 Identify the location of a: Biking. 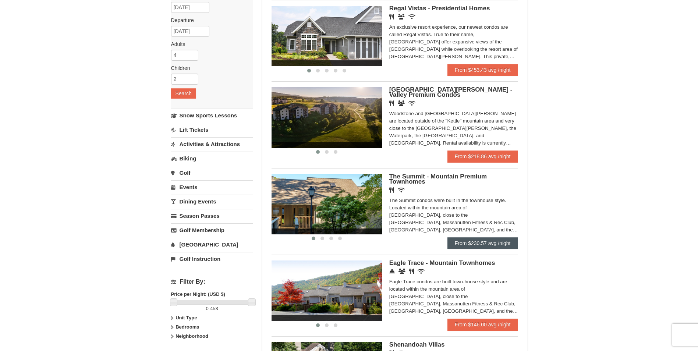
(212, 158).